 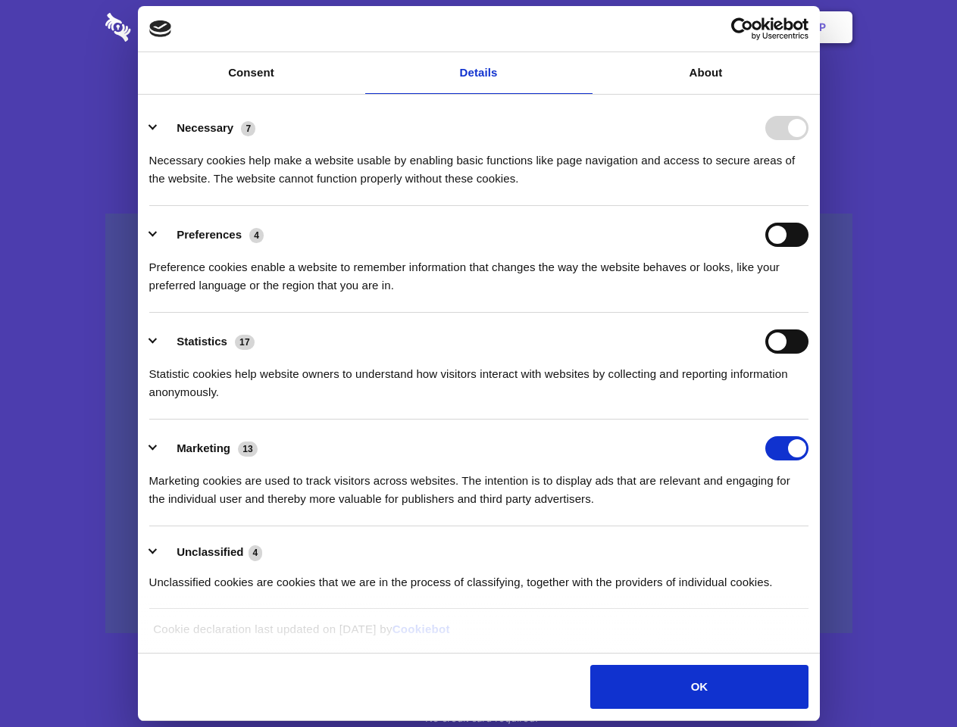 What do you see at coordinates (706, 73) in the screenshot?
I see `a: About` at bounding box center [706, 73].